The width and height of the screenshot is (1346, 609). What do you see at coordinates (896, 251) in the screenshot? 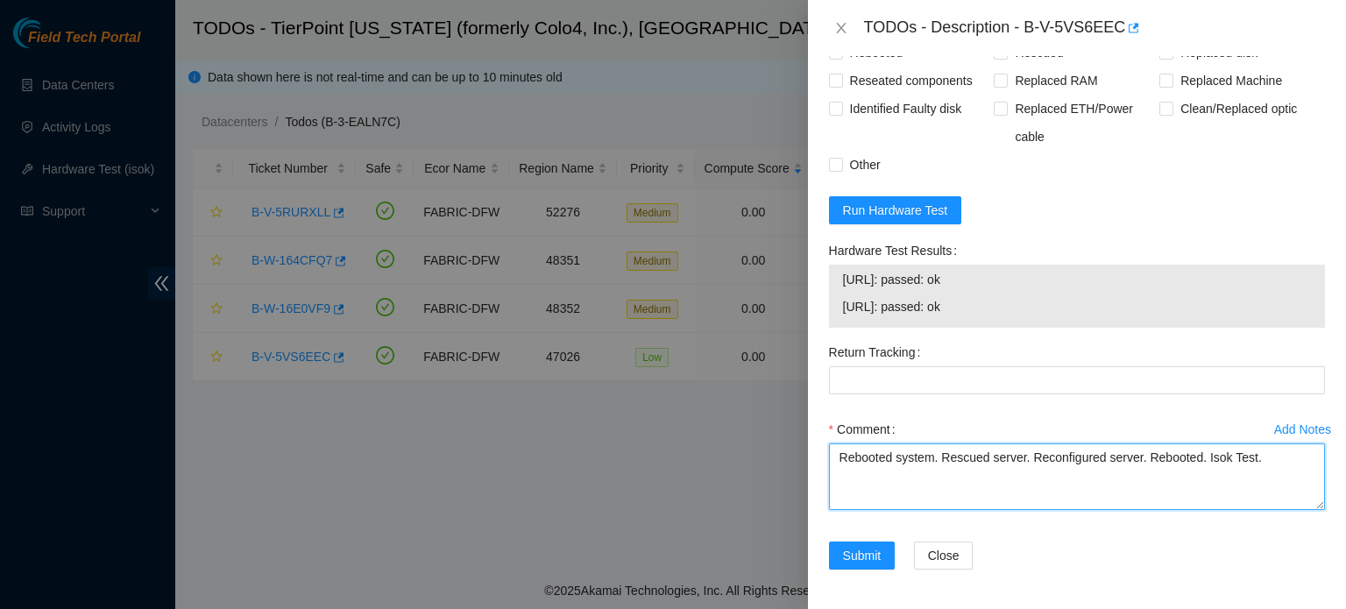
I see `label: Hardware Test Results` at bounding box center [896, 251].